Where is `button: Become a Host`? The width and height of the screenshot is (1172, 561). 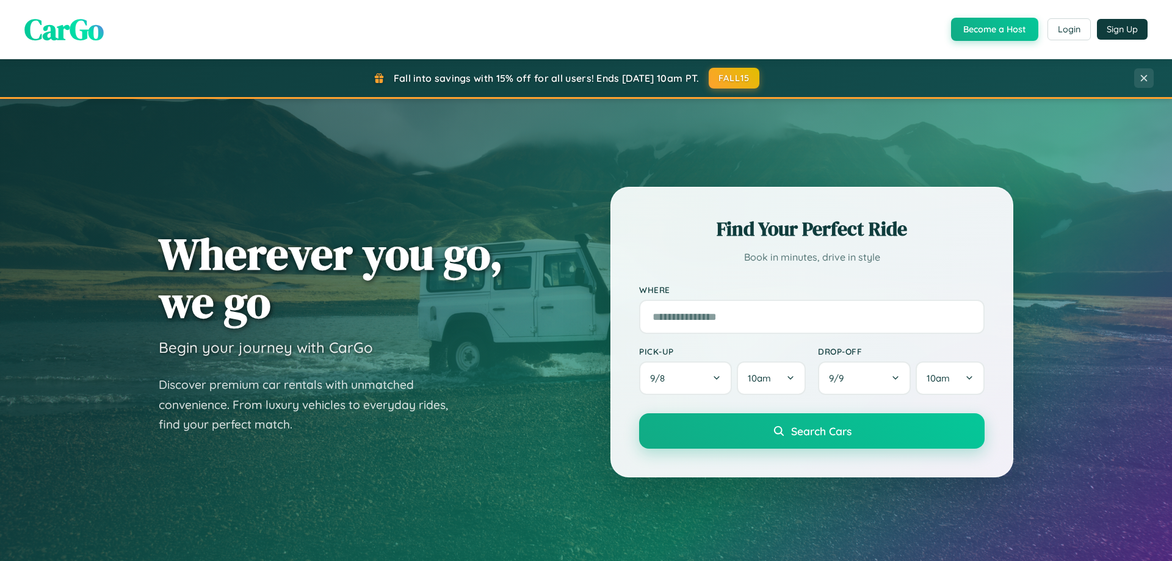 button: Become a Host is located at coordinates (995, 29).